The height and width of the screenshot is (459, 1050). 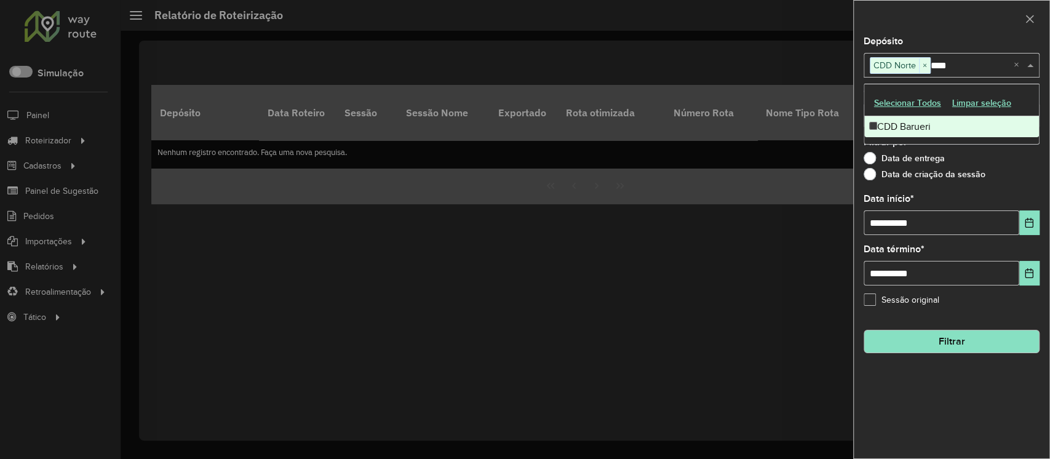 I want to click on label: Data de criação da sessão, so click(x=925, y=174).